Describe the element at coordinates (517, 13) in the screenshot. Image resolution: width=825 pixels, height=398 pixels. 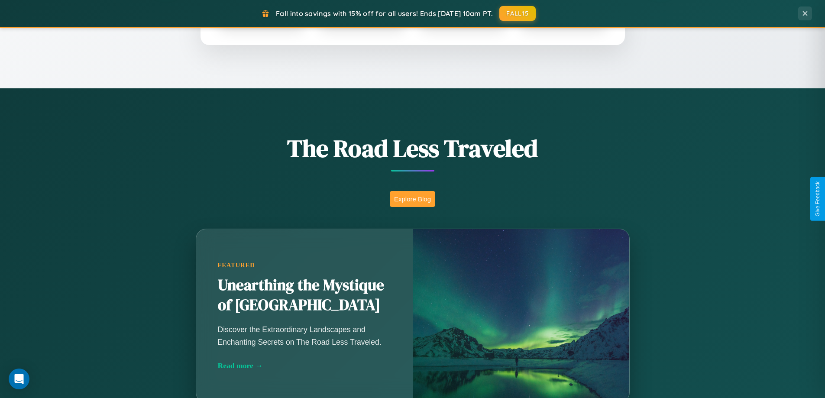
I see `button: FALL15` at that location.